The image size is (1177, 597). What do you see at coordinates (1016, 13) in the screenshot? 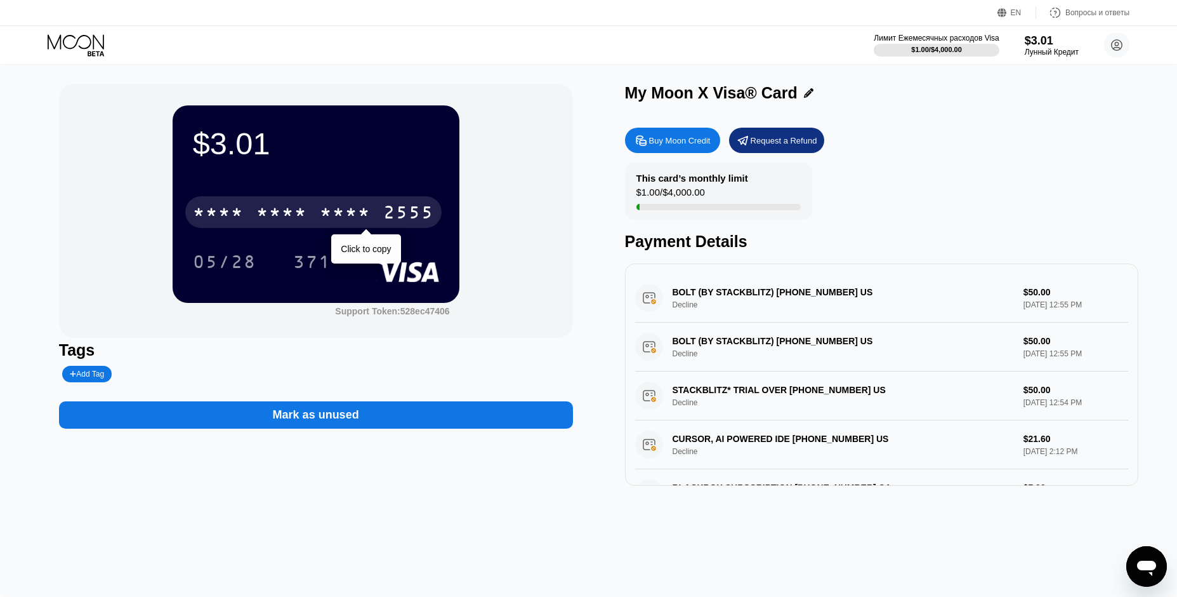
I see `ya-tr-span: EN` at bounding box center [1016, 13].